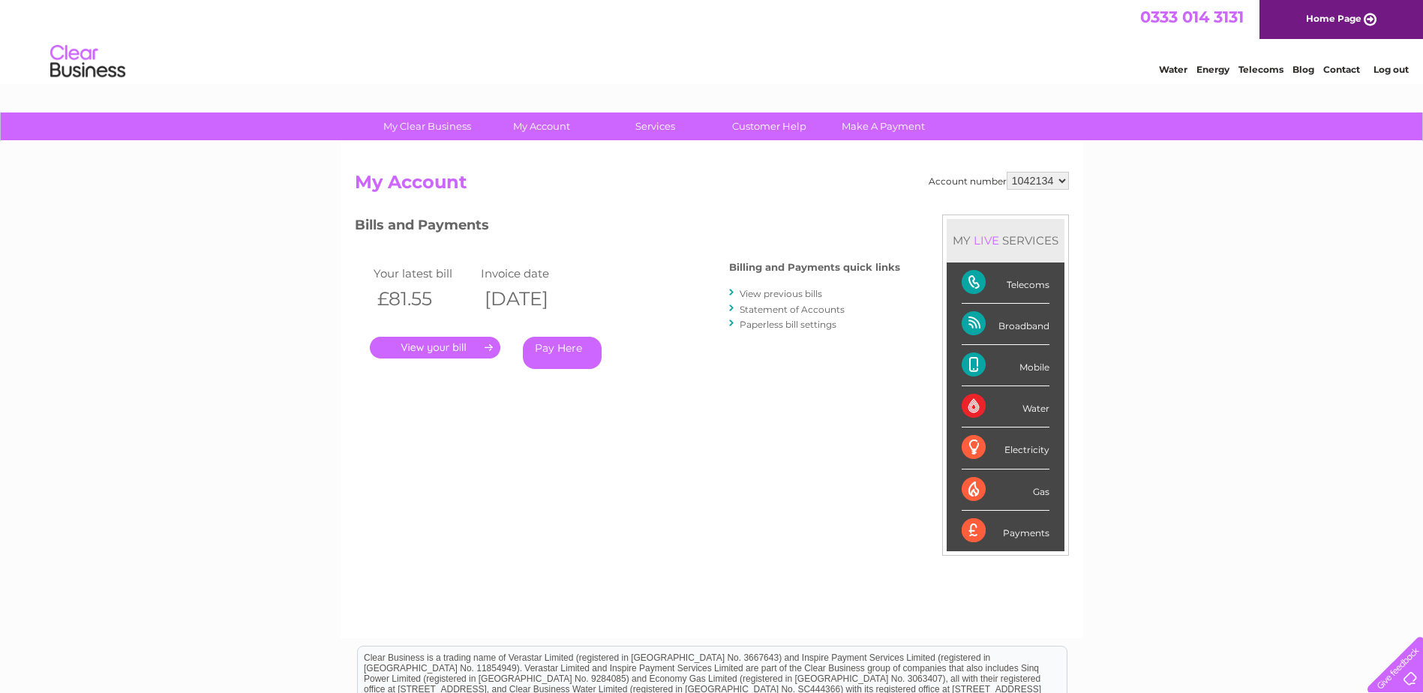 Image resolution: width=1423 pixels, height=693 pixels. I want to click on div: Water, so click(1005, 407).